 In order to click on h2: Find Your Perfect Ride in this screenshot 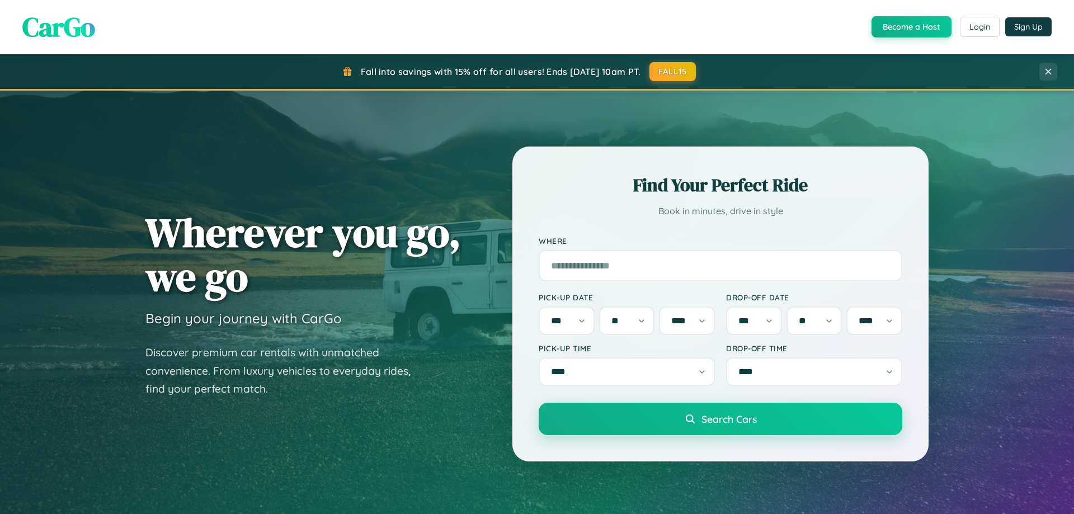, I will do `click(721, 185)`.